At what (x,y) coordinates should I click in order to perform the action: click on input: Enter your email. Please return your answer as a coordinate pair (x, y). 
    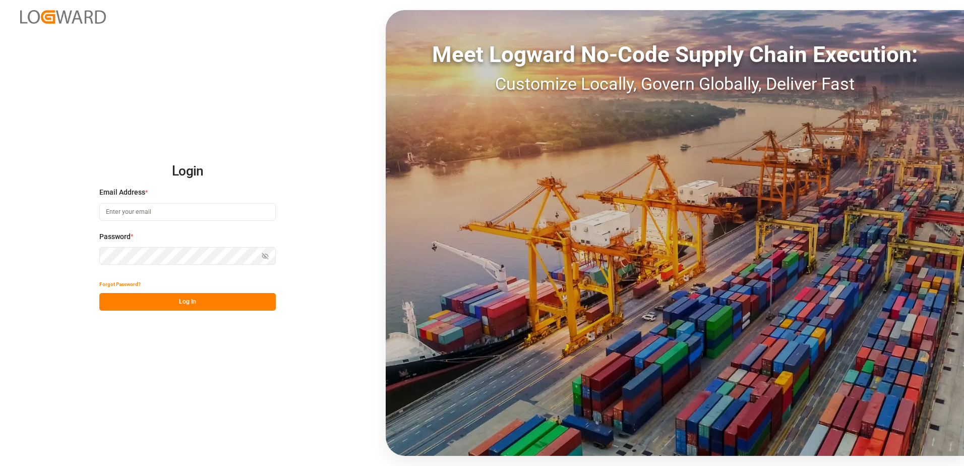
    Looking at the image, I should click on (188, 212).